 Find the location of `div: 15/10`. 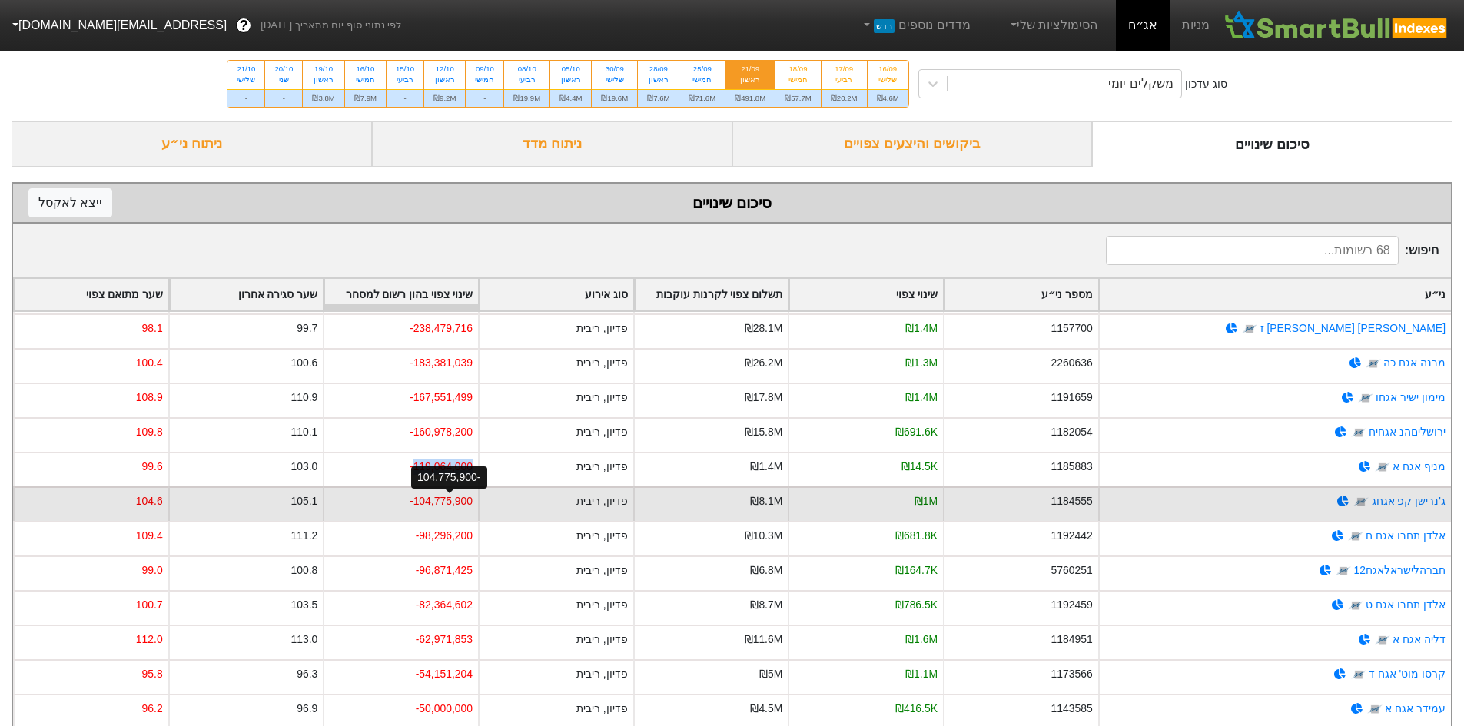

div: 15/10 is located at coordinates (405, 69).